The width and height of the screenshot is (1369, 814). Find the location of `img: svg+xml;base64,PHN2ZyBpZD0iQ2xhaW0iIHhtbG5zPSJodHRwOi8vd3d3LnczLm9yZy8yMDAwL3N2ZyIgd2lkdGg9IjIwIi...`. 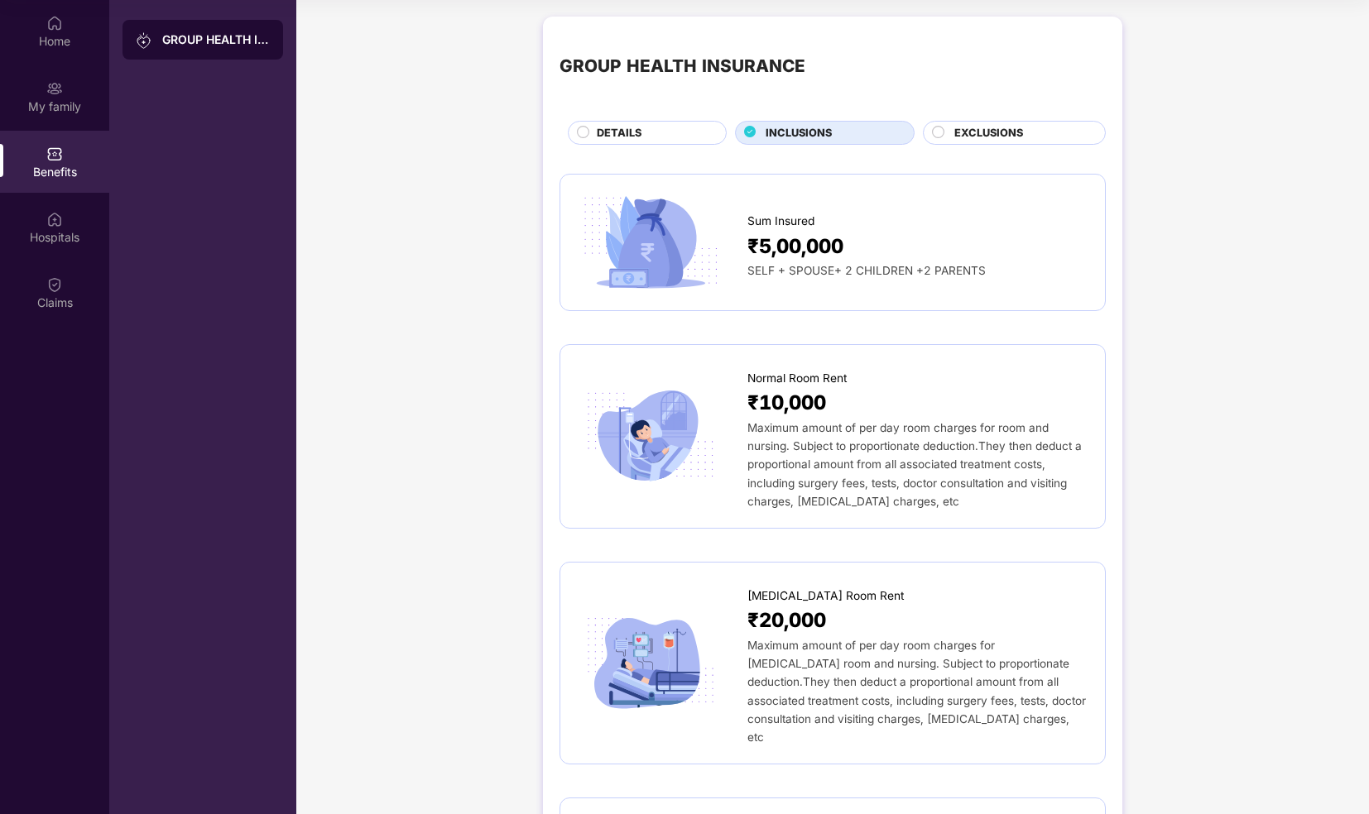

img: svg+xml;base64,PHN2ZyBpZD0iQ2xhaW0iIHhtbG5zPSJodHRwOi8vd3d3LnczLm9yZy8yMDAwL3N2ZyIgd2lkdGg9IjIwIi... is located at coordinates (55, 285).